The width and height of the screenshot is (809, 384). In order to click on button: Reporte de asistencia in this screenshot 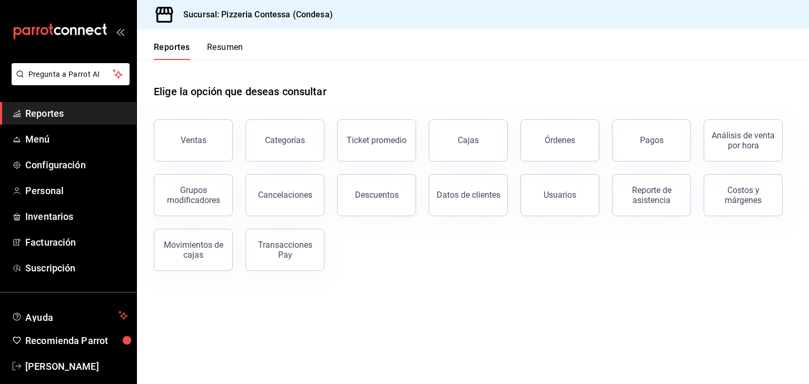, I will do `click(651, 195)`.